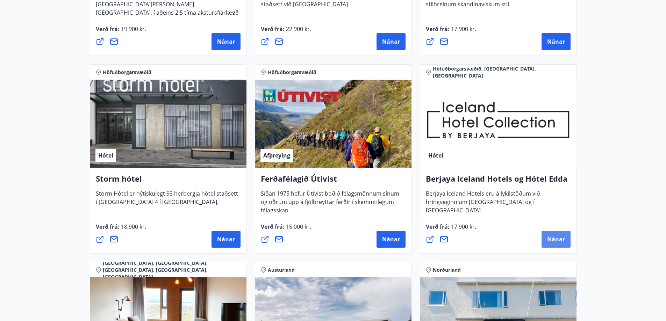  I want to click on span: 22.900 kr., so click(298, 29).